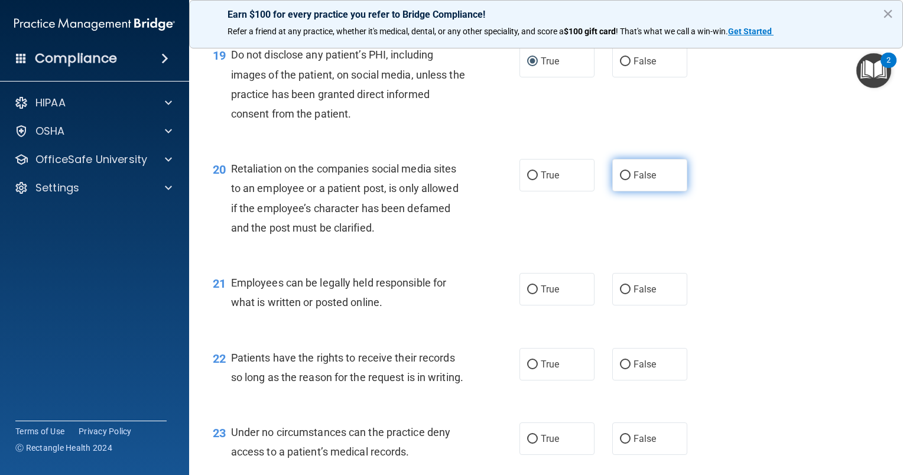 The width and height of the screenshot is (903, 475). What do you see at coordinates (888, 14) in the screenshot?
I see `button: Close` at bounding box center [888, 14].